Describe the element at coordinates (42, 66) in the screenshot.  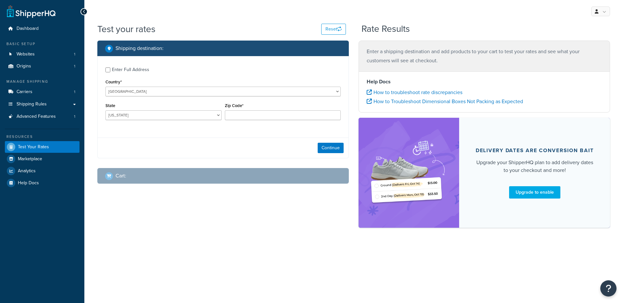
I see `li: Origins` at that location.